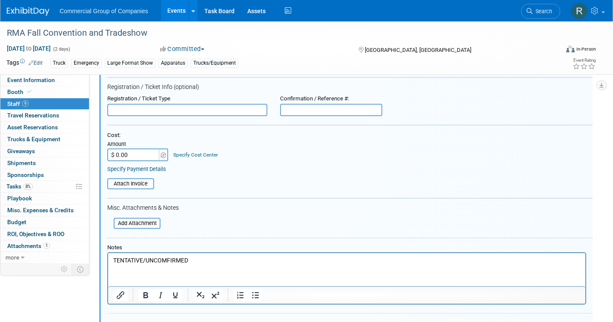  Describe the element at coordinates (36, 234) in the screenshot. I see `span: ROI, Objectives & ROO` at that location.